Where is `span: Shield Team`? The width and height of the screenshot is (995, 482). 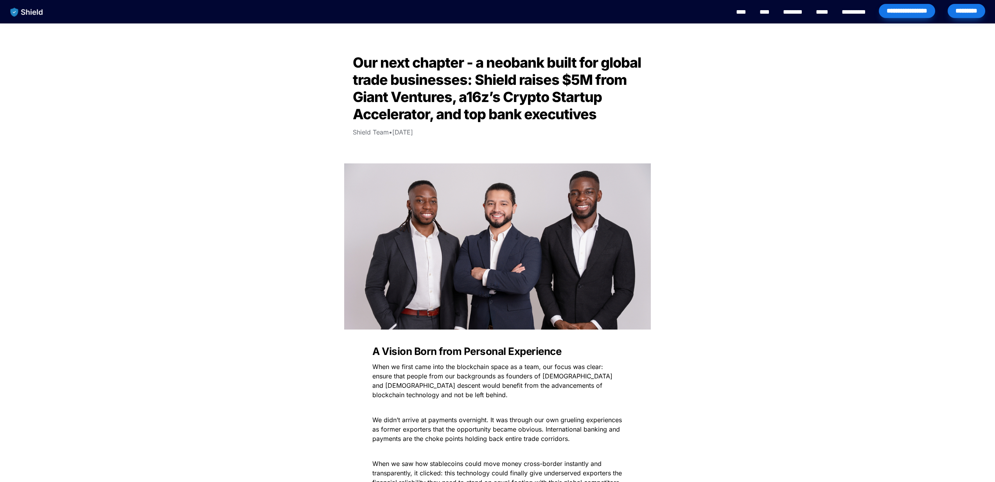
span: Shield Team is located at coordinates (371, 132).